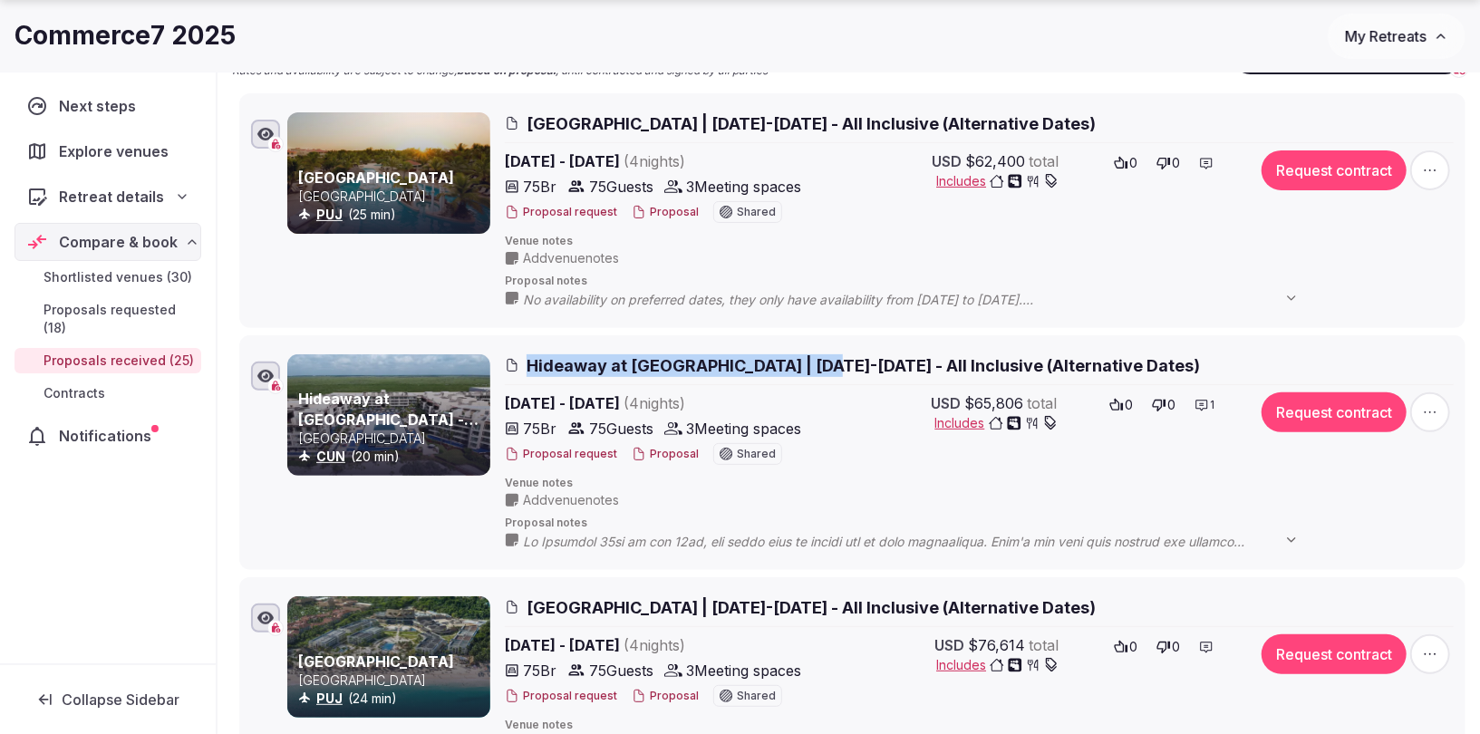  What do you see at coordinates (118, 242) in the screenshot?
I see `span: Compare & book` at bounding box center [118, 242].